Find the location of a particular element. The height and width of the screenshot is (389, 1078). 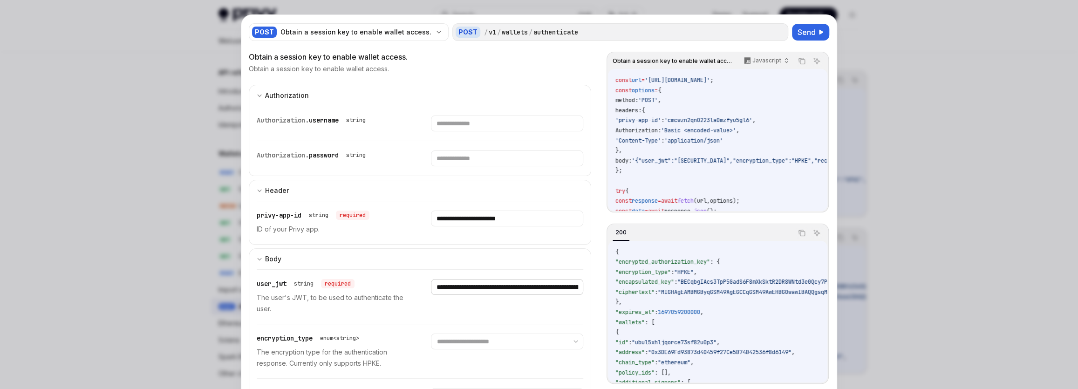

span: "0x3DE69Fd93873d40459f27Ce5B74B42536f8d6149" is located at coordinates (720, 352).